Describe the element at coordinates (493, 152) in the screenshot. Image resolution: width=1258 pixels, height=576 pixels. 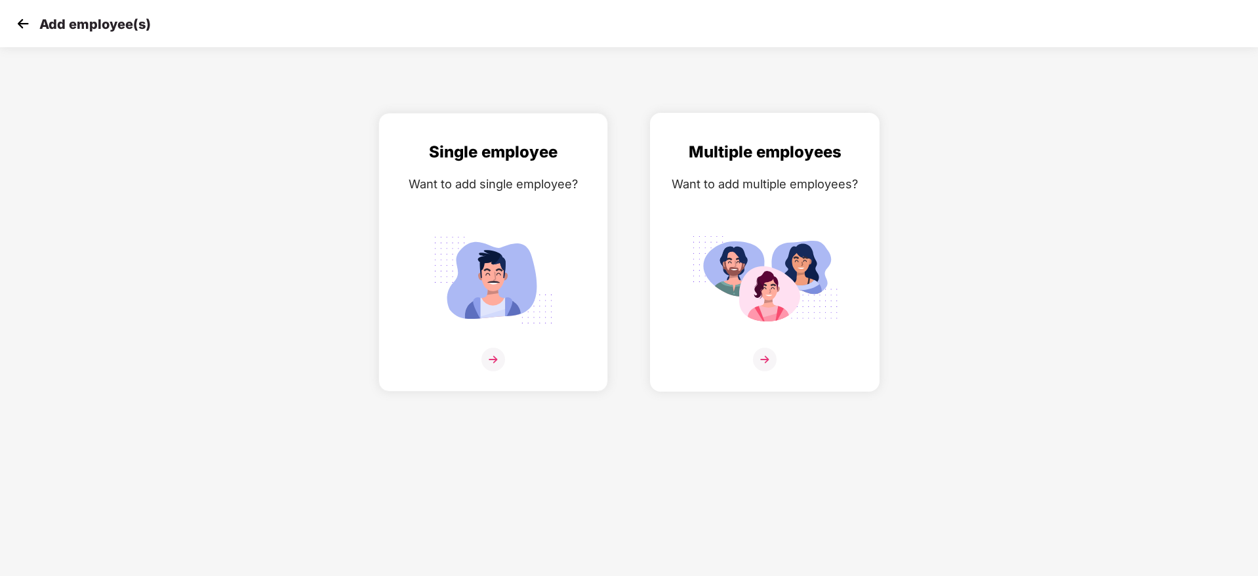
I see `div: Single employee` at that location.